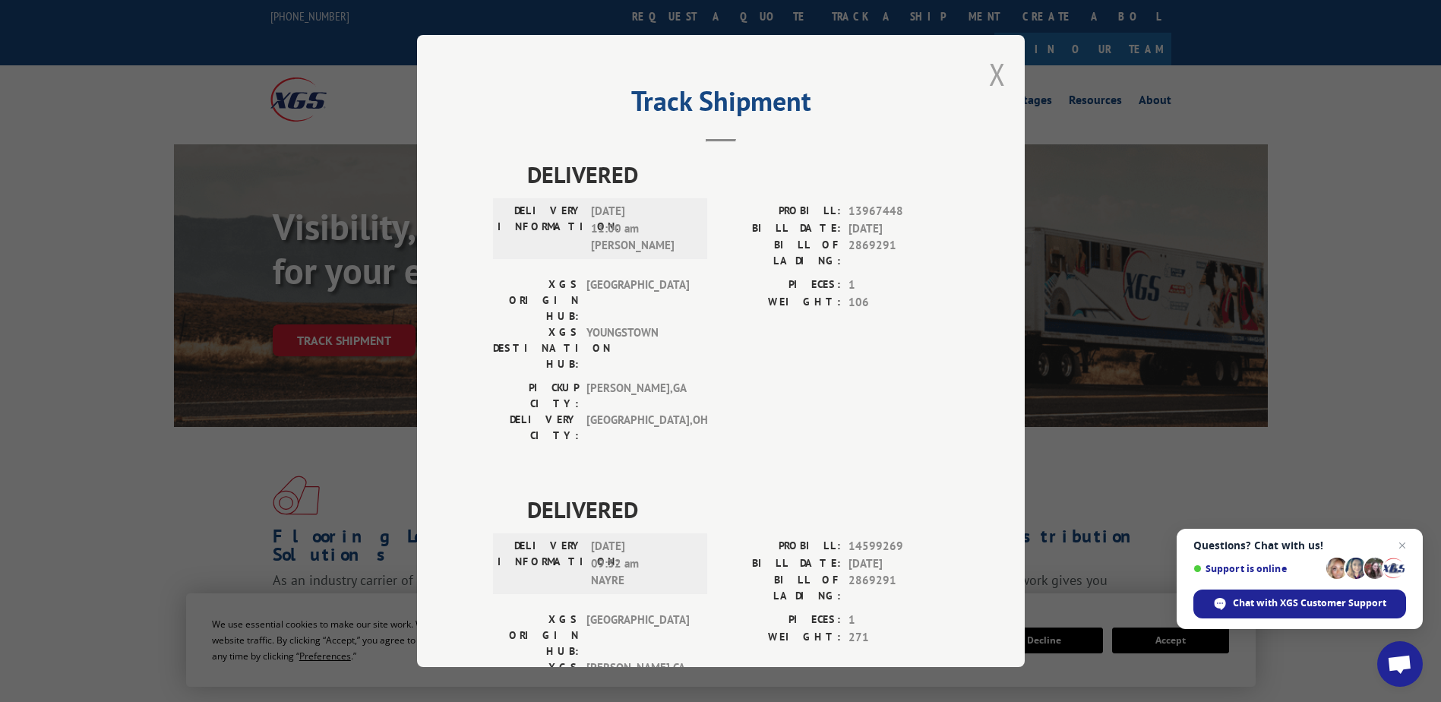  I want to click on button: Close modal, so click(997, 74).